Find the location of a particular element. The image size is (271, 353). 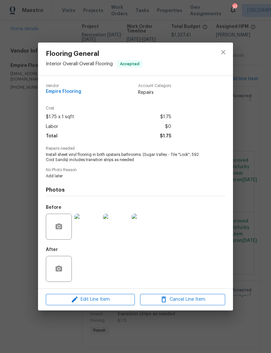

span: No Photo Reason is located at coordinates (135, 170).